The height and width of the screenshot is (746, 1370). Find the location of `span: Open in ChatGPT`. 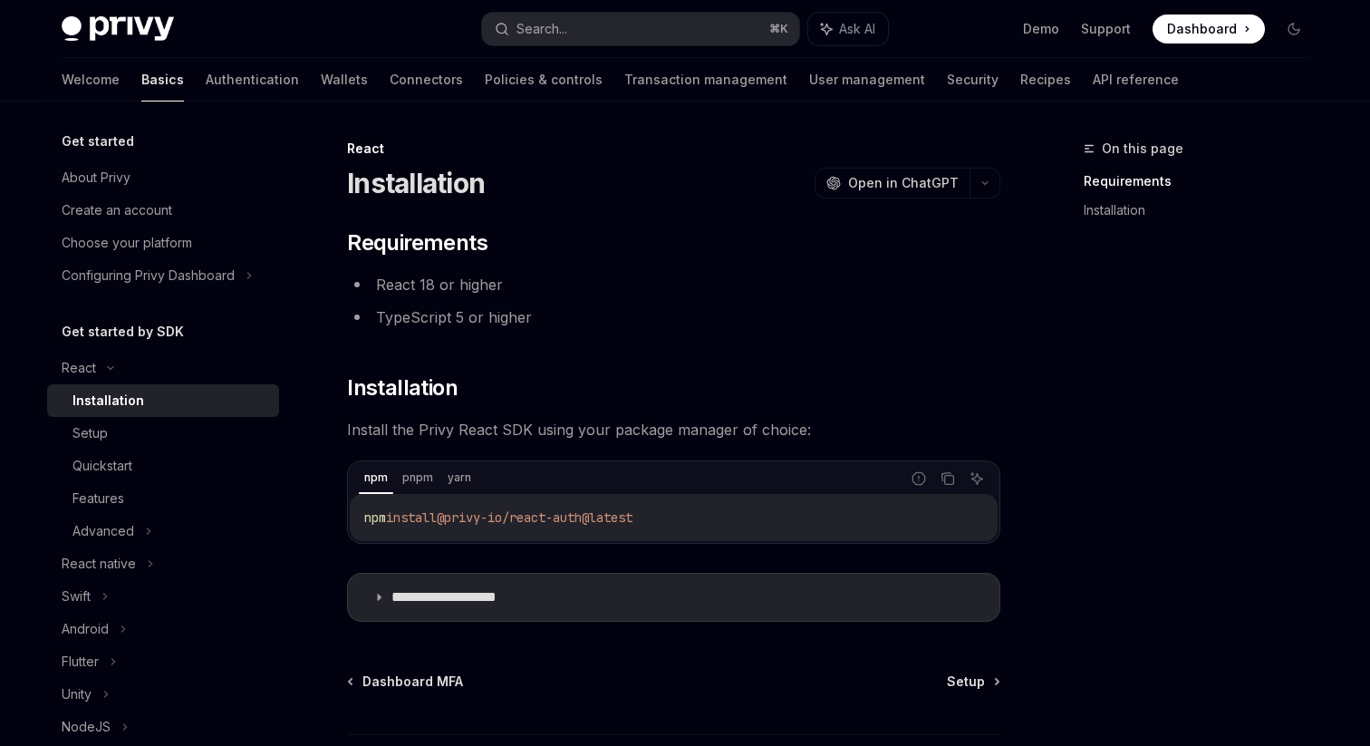

span: Open in ChatGPT is located at coordinates (904, 183).